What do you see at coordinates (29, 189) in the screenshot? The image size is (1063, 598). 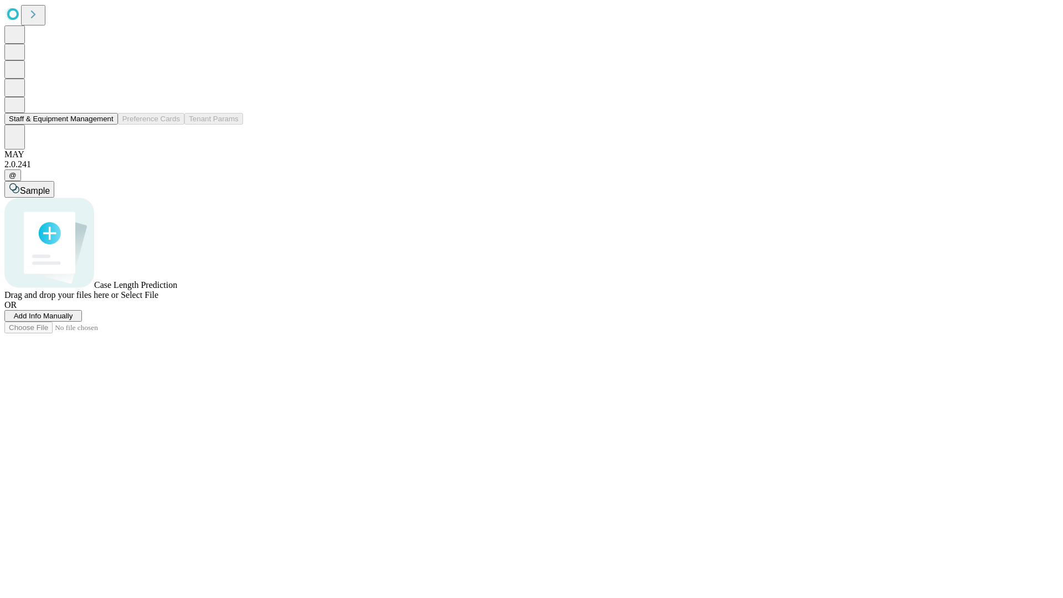 I see `button: Sample` at bounding box center [29, 189].